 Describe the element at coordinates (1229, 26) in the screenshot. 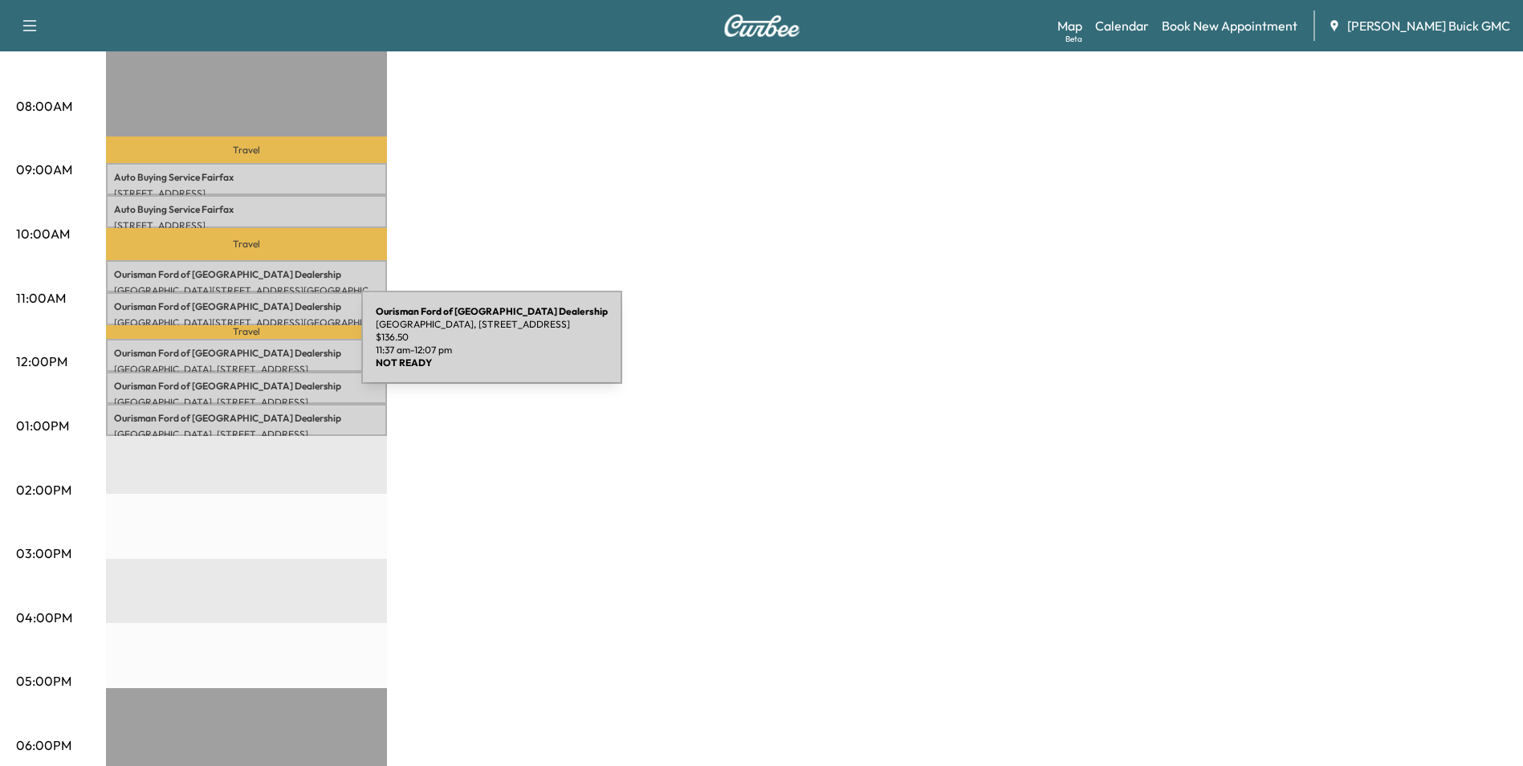

I see `a: Book New Appointment` at that location.